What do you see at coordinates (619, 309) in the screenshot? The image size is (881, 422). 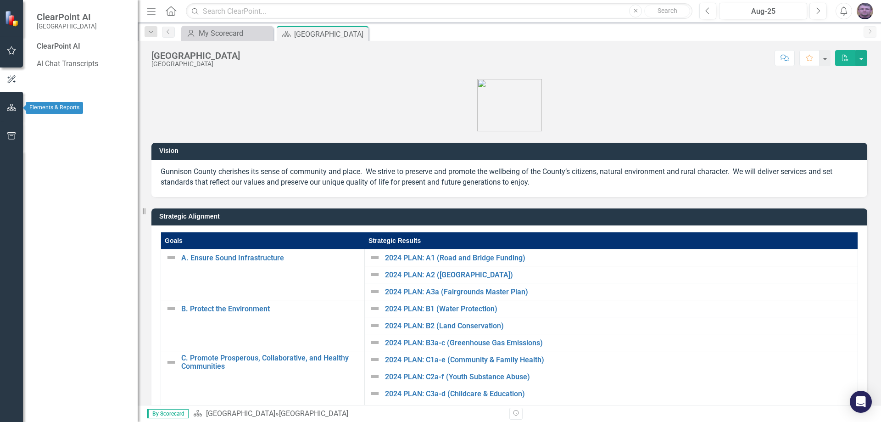 I see `a: 2024 PLAN: B1 (Water Protection)` at bounding box center [619, 309].